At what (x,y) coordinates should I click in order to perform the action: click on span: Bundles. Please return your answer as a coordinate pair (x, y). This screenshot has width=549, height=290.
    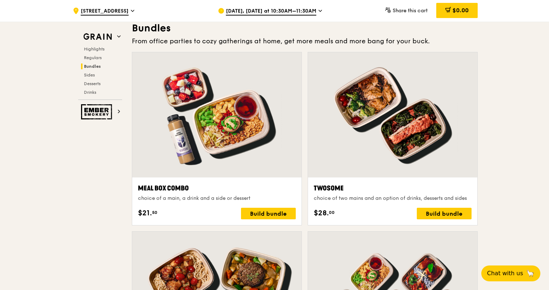
    Looking at the image, I should click on (92, 66).